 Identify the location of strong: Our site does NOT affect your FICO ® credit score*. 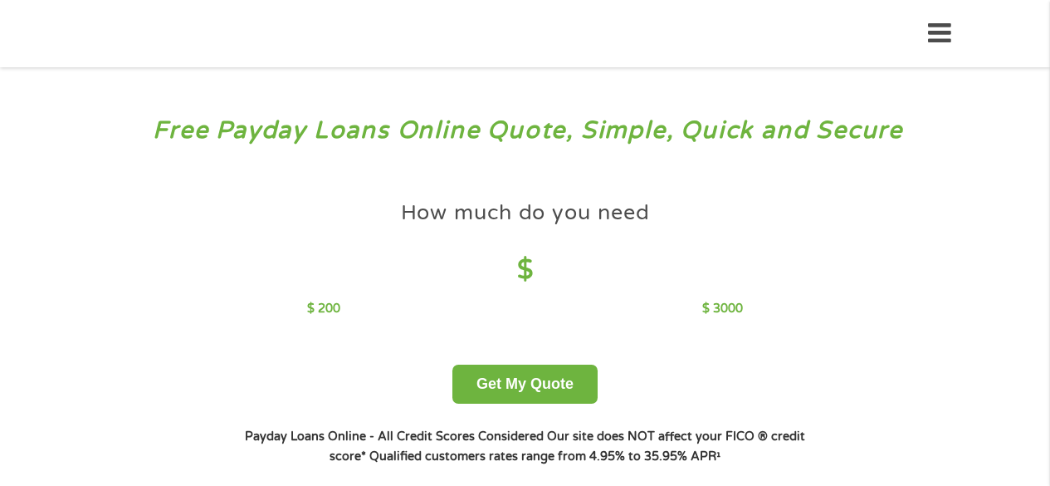
(567, 446).